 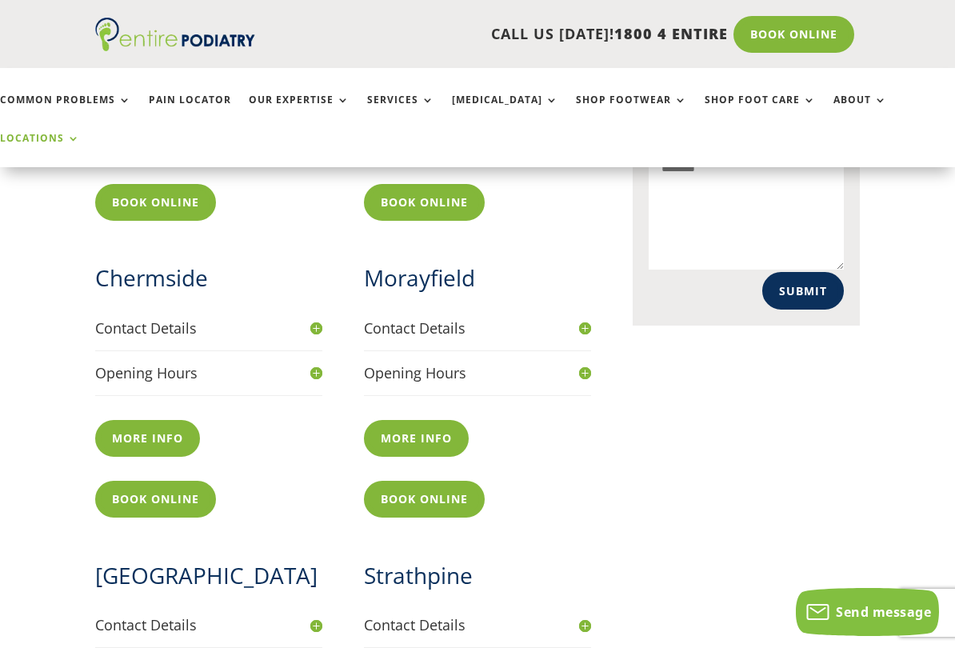 What do you see at coordinates (175, 46) in the screenshot?
I see `a: Entire Podiatry` at bounding box center [175, 46].